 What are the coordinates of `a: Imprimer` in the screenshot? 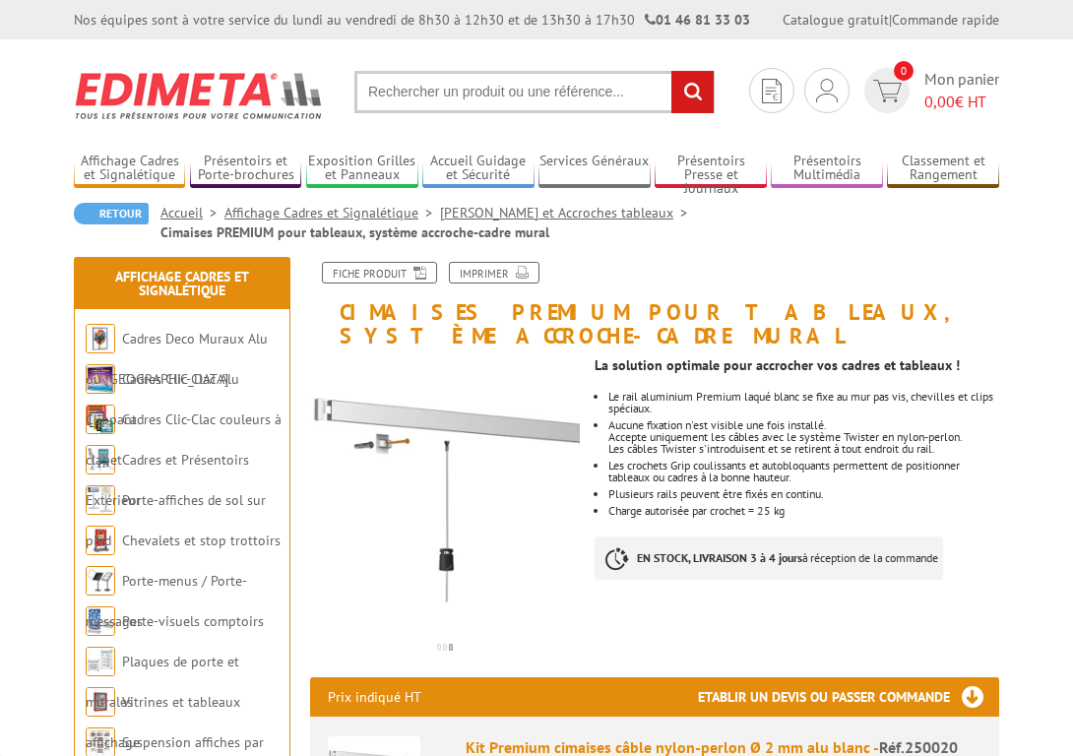 It's located at (494, 273).